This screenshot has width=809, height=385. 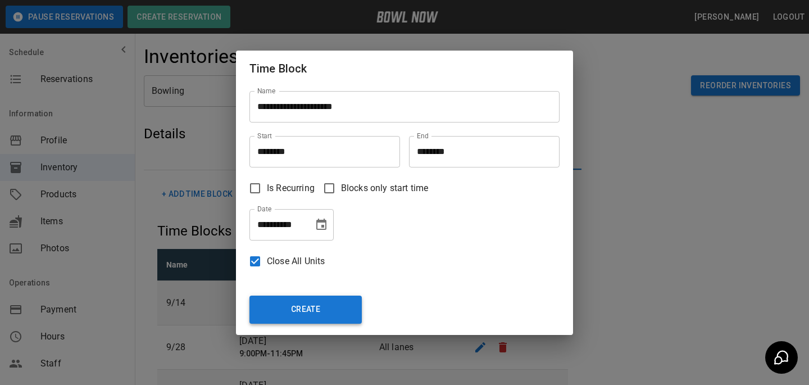 I want to click on label: End, so click(x=422, y=135).